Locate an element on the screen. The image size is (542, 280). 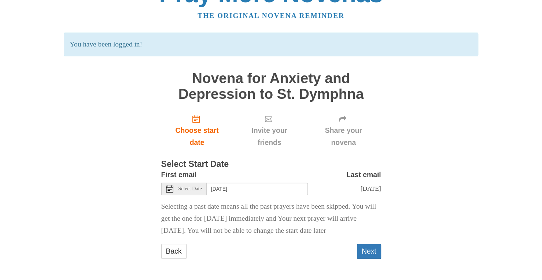
input: Use the arrow keys to pick a date is located at coordinates (257, 189).